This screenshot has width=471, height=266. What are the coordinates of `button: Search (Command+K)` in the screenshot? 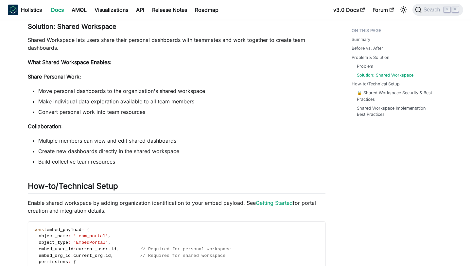 It's located at (437, 10).